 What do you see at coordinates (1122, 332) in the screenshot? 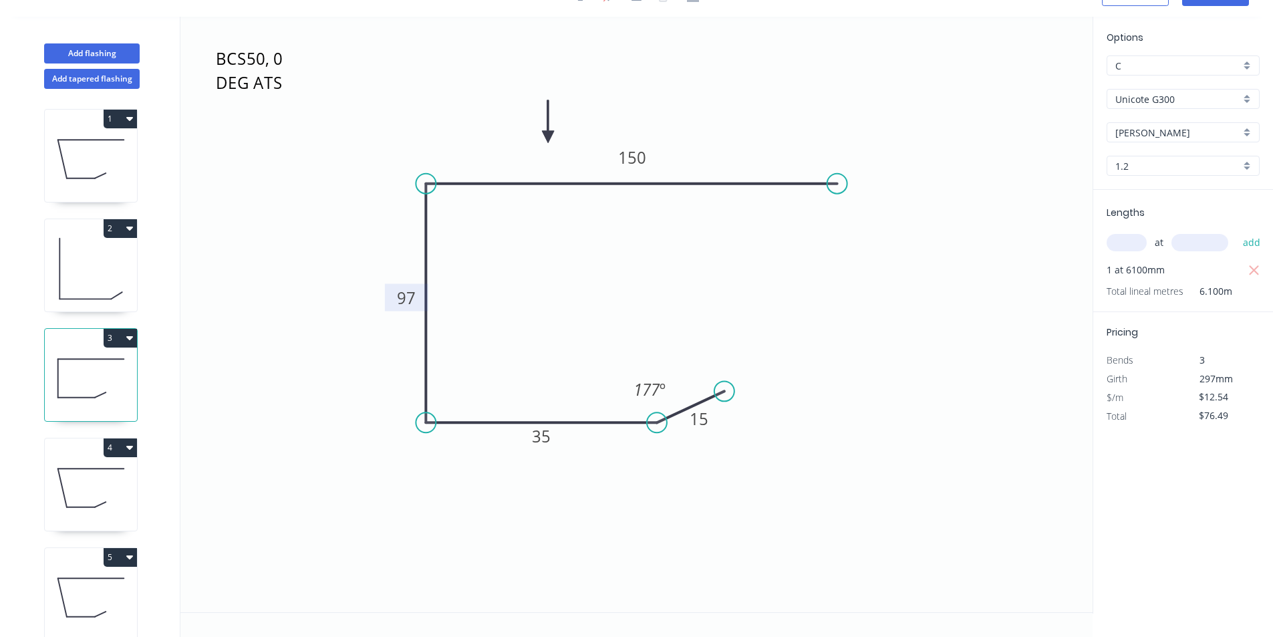
I see `span: Pricing` at bounding box center [1122, 332].